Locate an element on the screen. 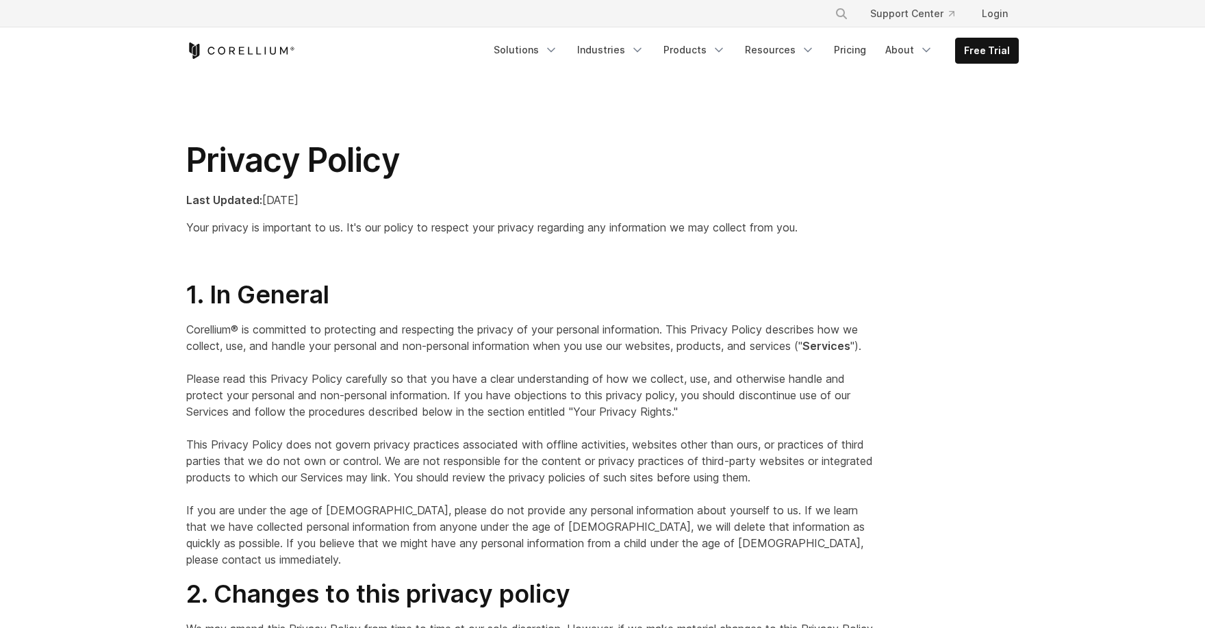 Image resolution: width=1205 pixels, height=628 pixels. a: Corellium Home is located at coordinates (240, 51).